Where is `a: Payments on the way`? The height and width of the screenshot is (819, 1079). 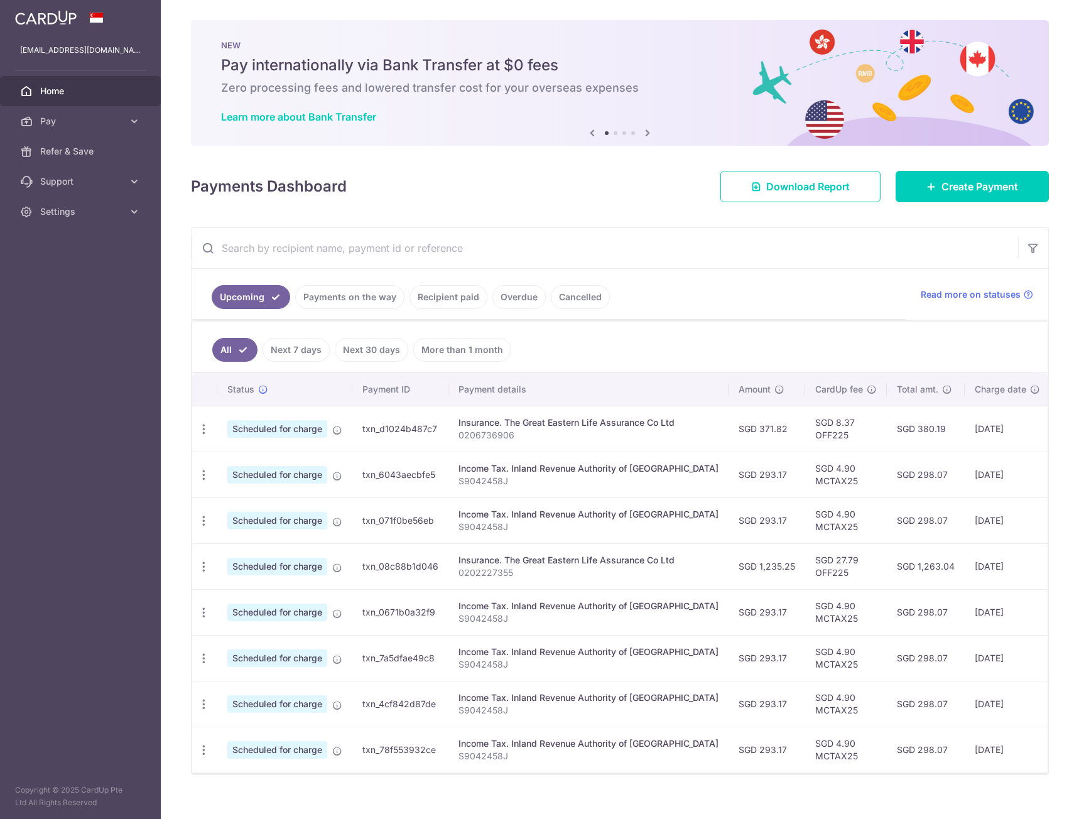 a: Payments on the way is located at coordinates (350, 297).